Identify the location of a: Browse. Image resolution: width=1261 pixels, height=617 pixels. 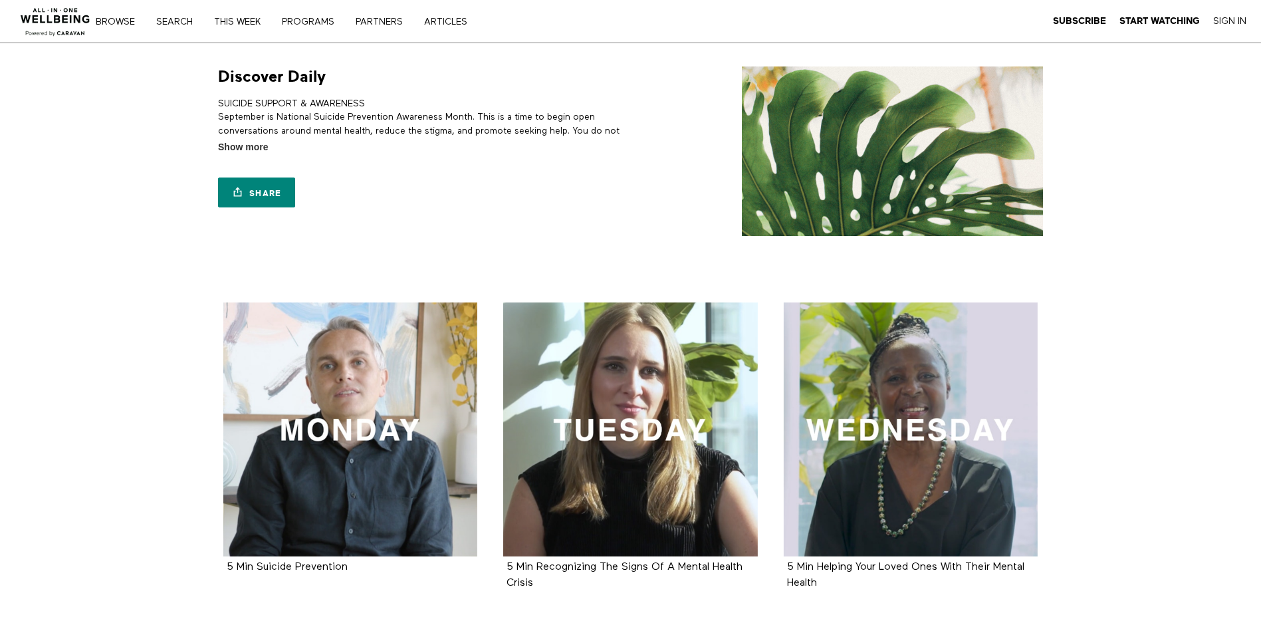
(120, 22).